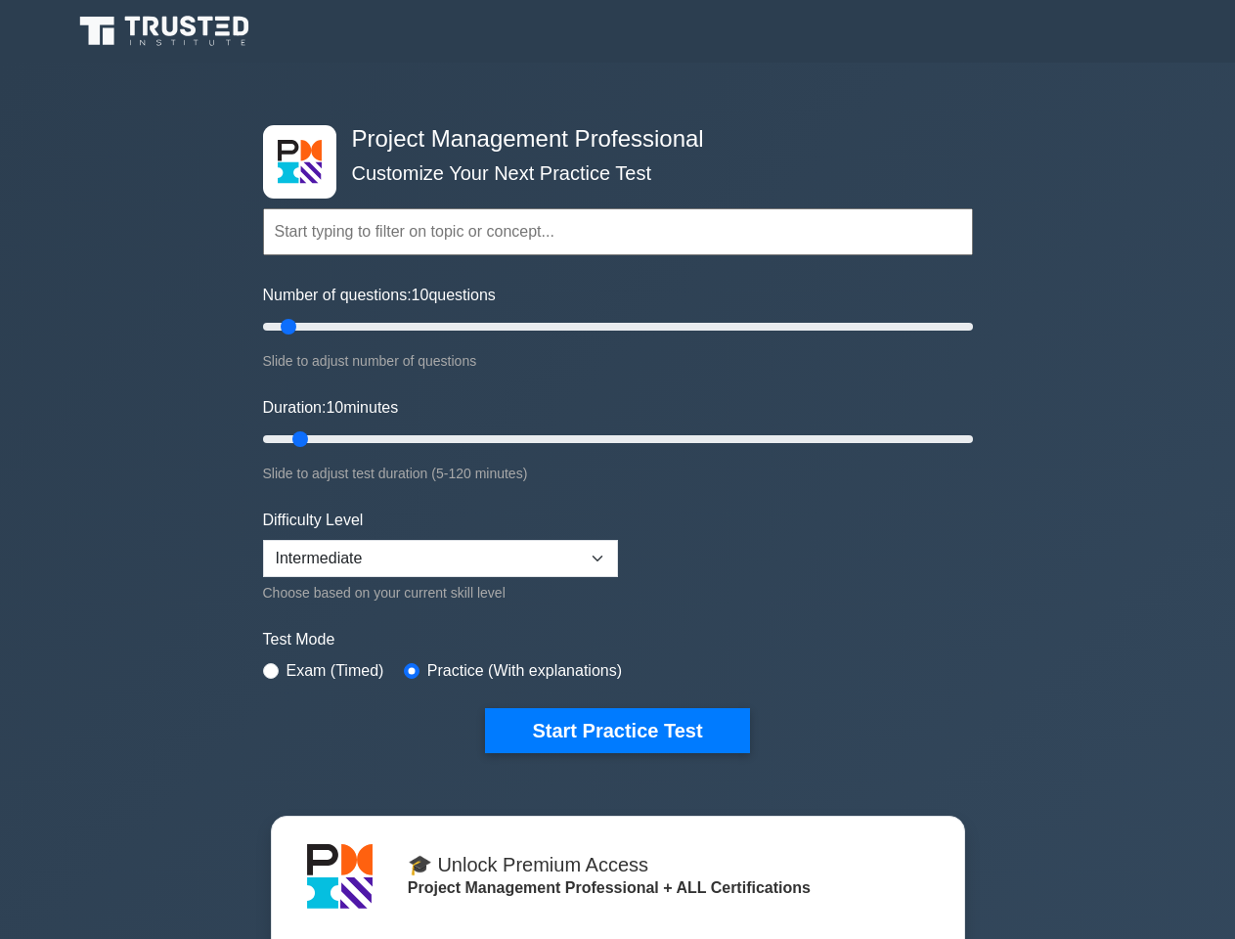 This screenshot has width=1235, height=939. I want to click on label: Test Mode, so click(618, 639).